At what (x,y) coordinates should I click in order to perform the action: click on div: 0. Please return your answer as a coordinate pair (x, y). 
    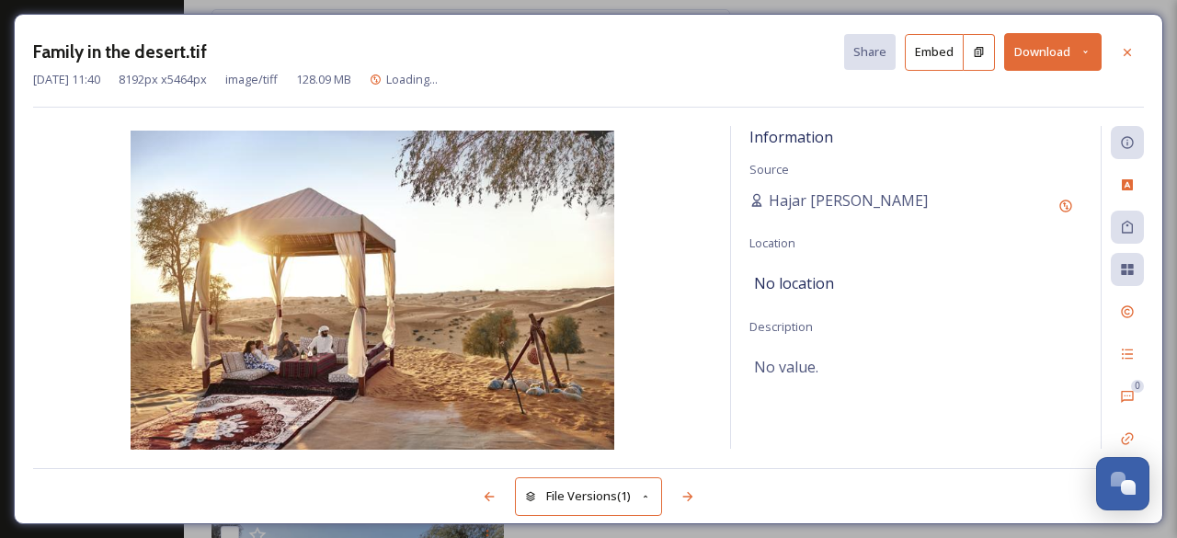
    Looking at the image, I should click on (1137, 386).